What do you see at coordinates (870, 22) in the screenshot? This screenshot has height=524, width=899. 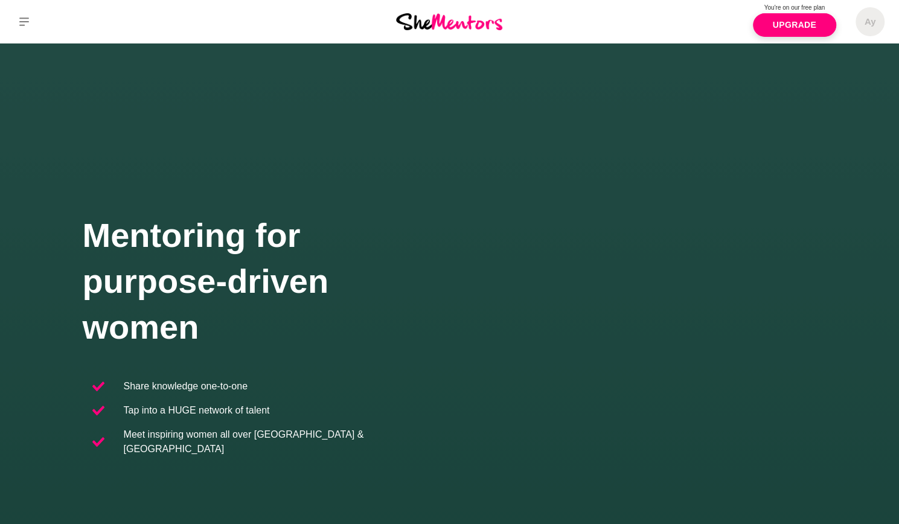 I see `a: Ay` at bounding box center [870, 22].